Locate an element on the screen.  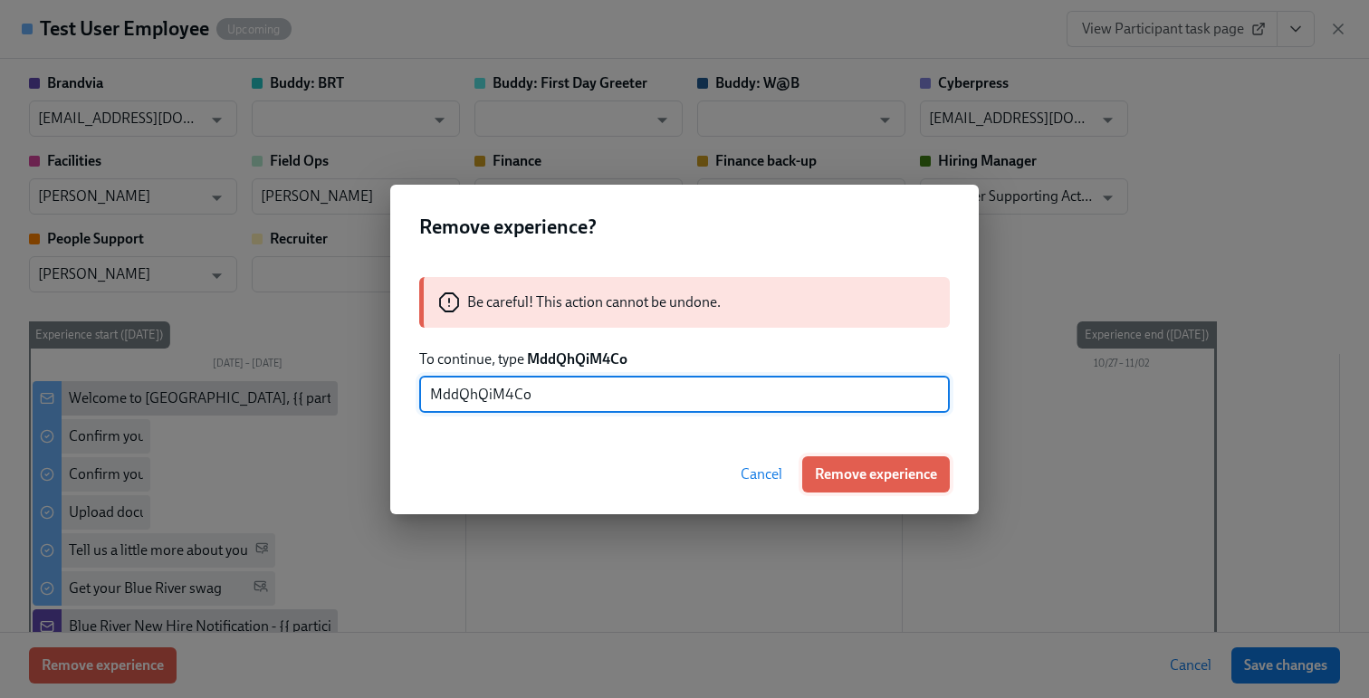
button: Remove experience is located at coordinates (876, 474).